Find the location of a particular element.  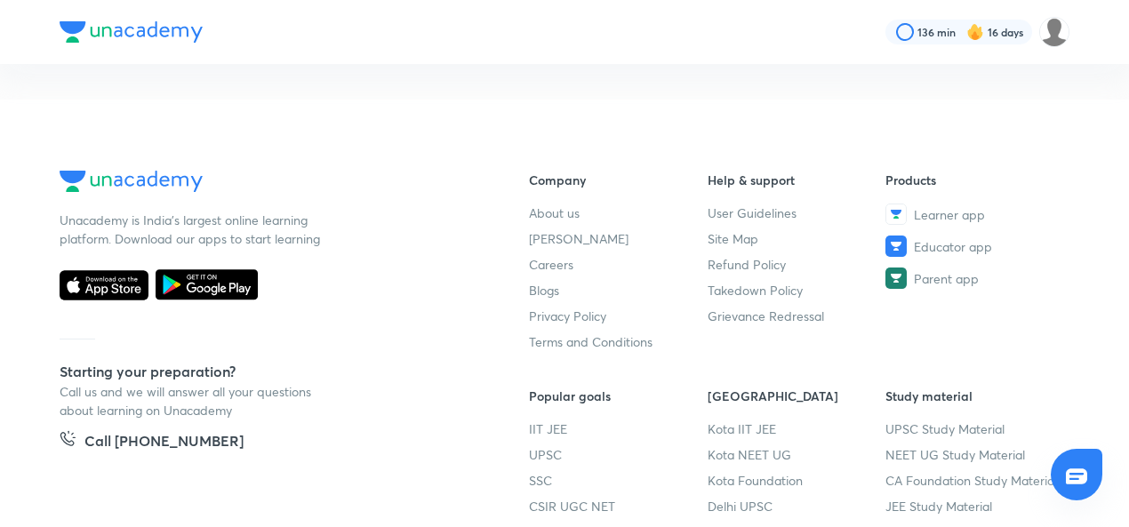

a: IIT JEE is located at coordinates (618, 428).